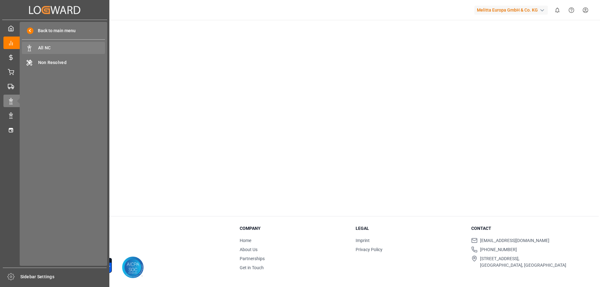  I want to click on button: Help Center, so click(572, 10).